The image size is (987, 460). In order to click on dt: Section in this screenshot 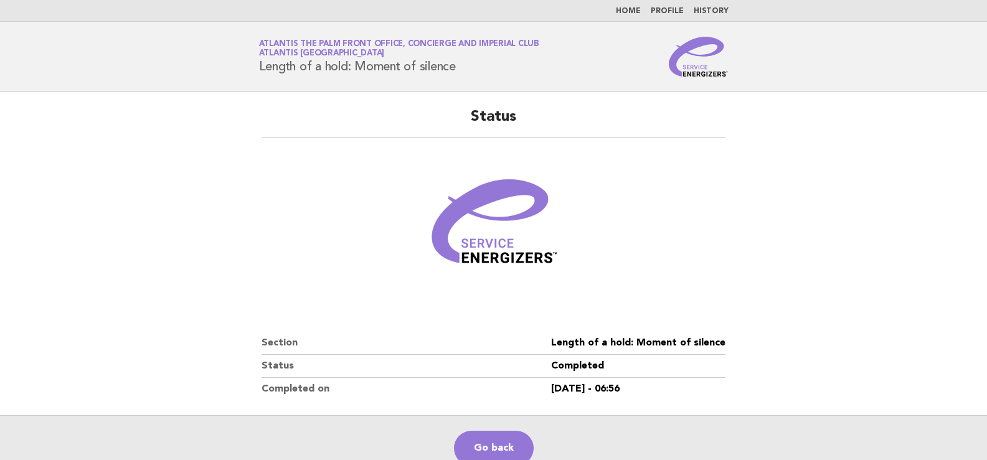, I will do `click(406, 343)`.